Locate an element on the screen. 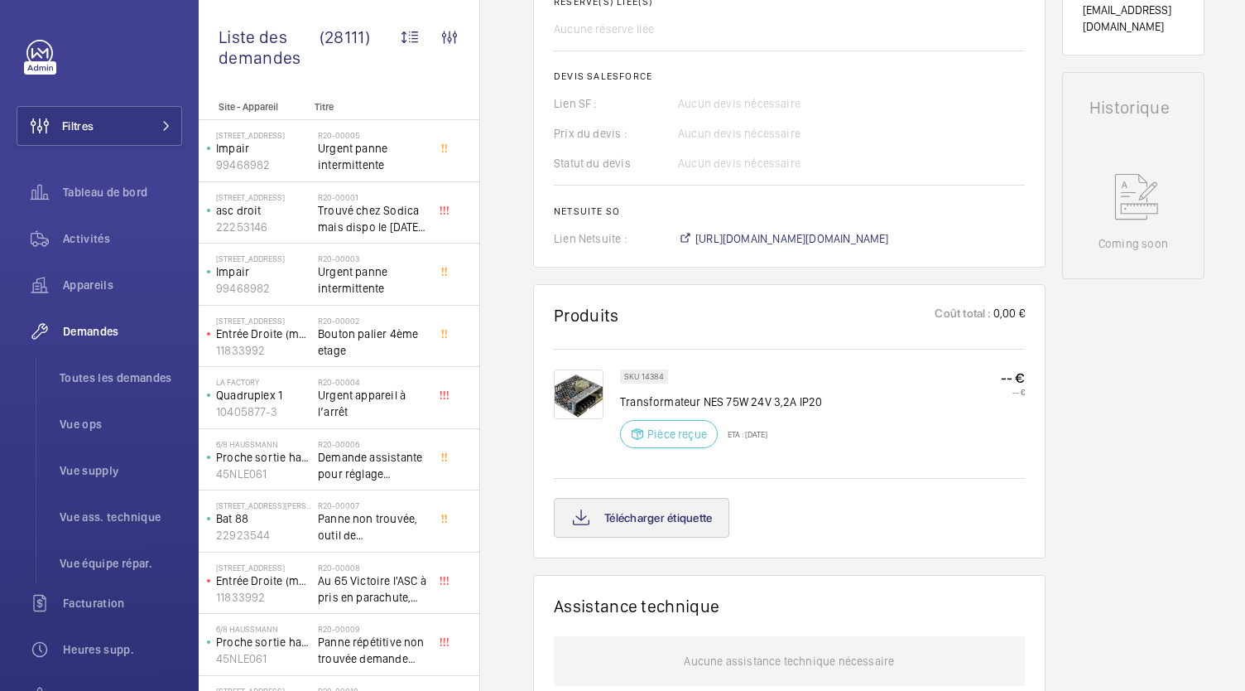 The width and height of the screenshot is (1245, 691). span: Demandes is located at coordinates (123, 331).